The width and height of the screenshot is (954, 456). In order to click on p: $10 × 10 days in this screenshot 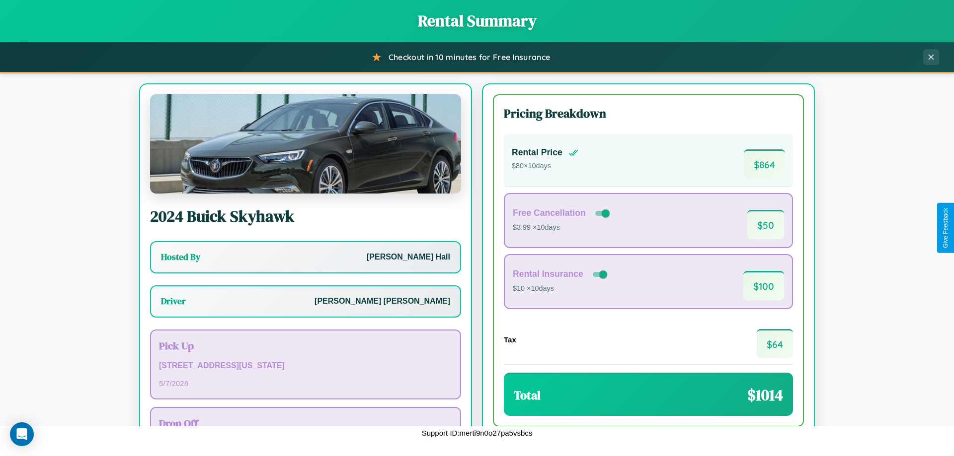, I will do `click(561, 289)`.